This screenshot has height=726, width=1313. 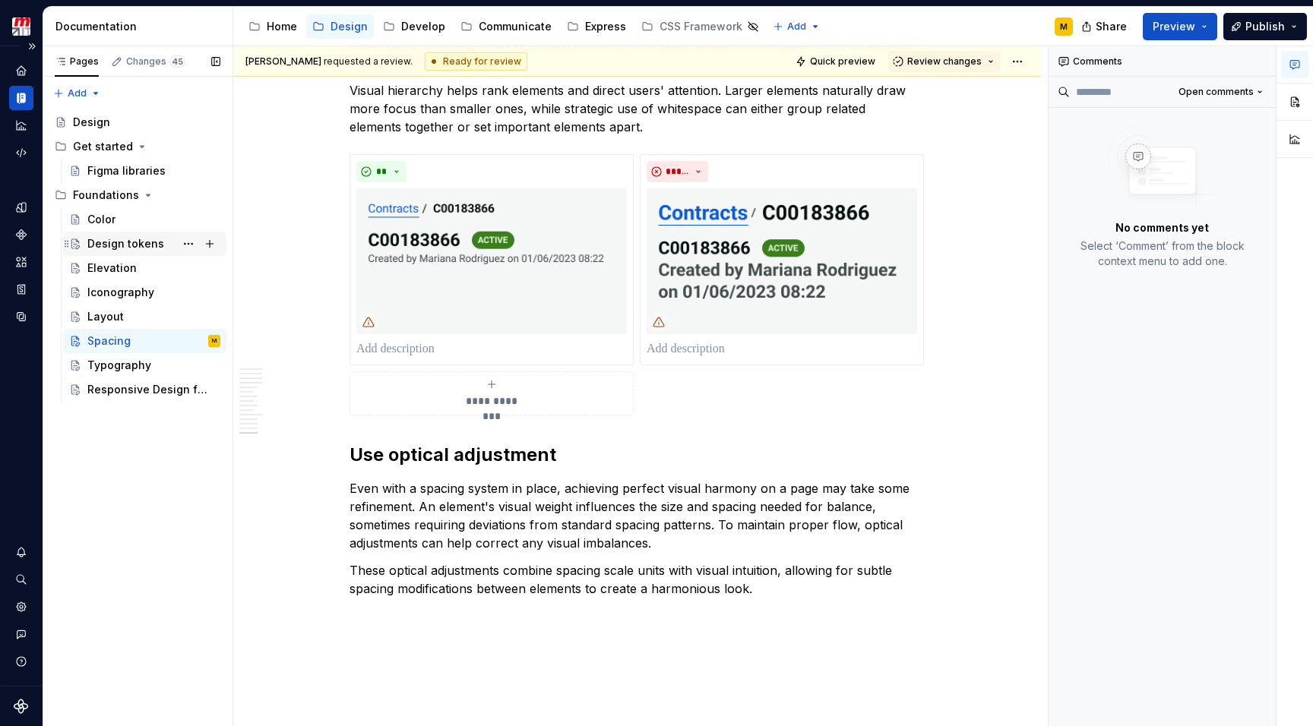 What do you see at coordinates (109, 341) in the screenshot?
I see `div: Spacing` at bounding box center [109, 341].